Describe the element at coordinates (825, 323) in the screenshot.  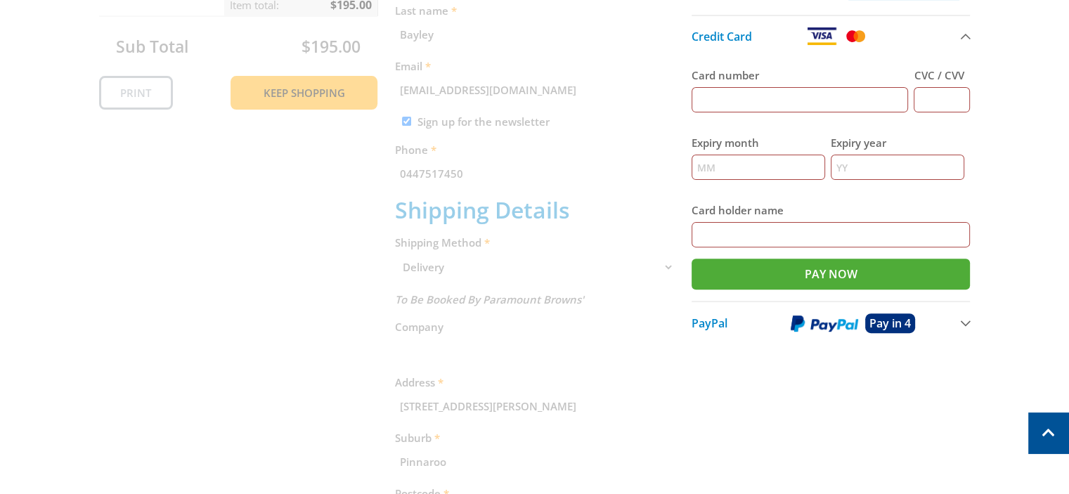
I see `img: PayPal` at that location.